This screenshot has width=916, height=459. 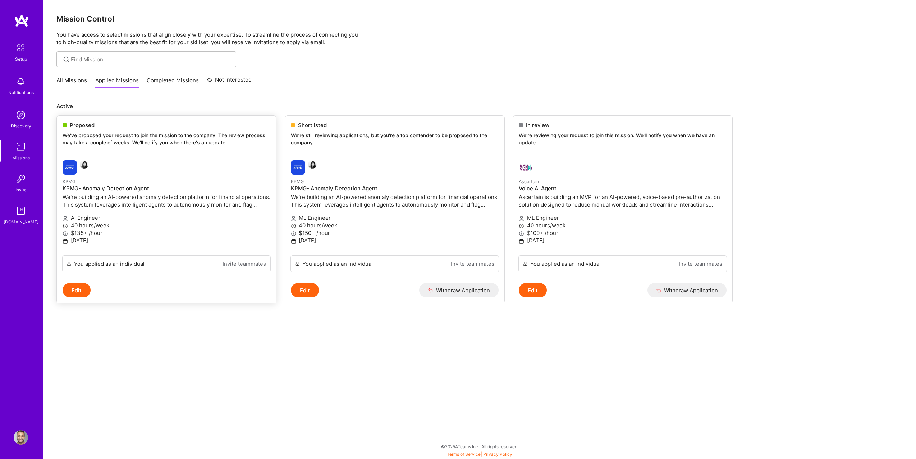 What do you see at coordinates (479, 447) in the screenshot?
I see `div: © 2025 ATeams Inc., All rights reserved.` at bounding box center [479, 447].